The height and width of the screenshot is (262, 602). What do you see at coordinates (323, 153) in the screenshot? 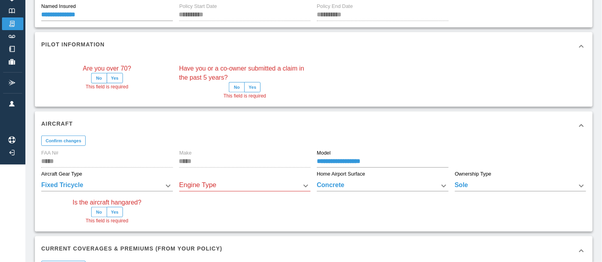
I see `label: Model` at bounding box center [323, 153].